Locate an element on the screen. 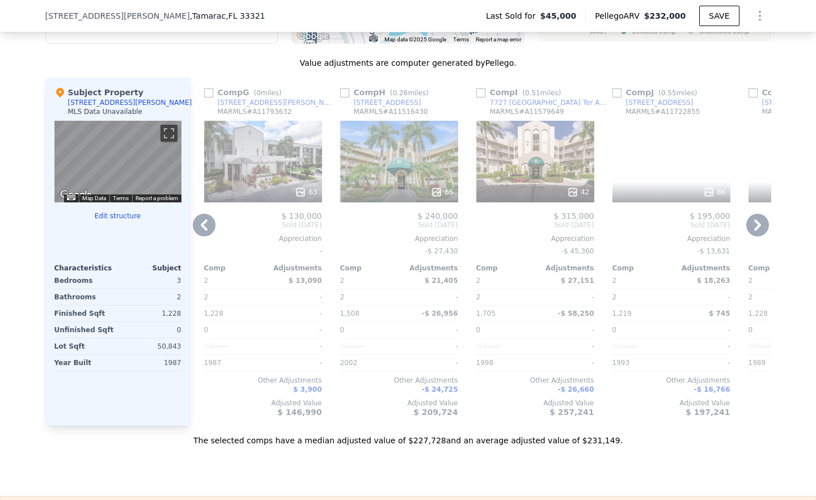 The width and height of the screenshot is (816, 500). span: -$ 24,725 is located at coordinates (440, 390).